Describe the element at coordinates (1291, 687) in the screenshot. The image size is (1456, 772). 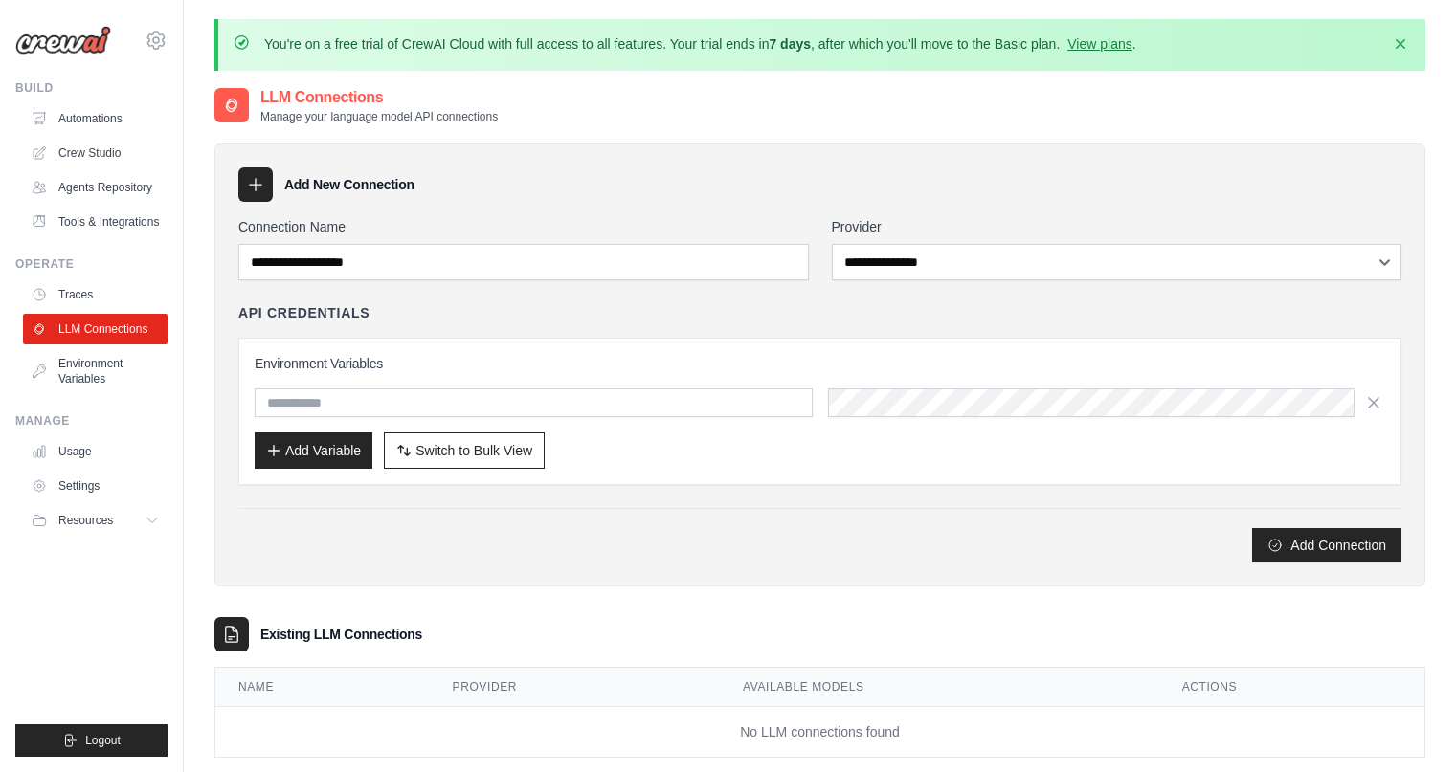
I see `th: Actions` at that location.